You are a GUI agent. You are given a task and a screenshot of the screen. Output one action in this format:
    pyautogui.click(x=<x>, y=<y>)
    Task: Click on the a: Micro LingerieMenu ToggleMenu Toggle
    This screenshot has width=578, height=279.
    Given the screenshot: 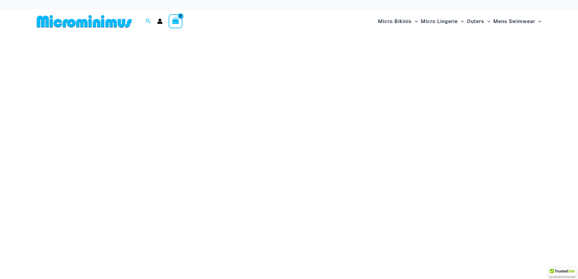 What is the action you would take?
    pyautogui.click(x=442, y=21)
    